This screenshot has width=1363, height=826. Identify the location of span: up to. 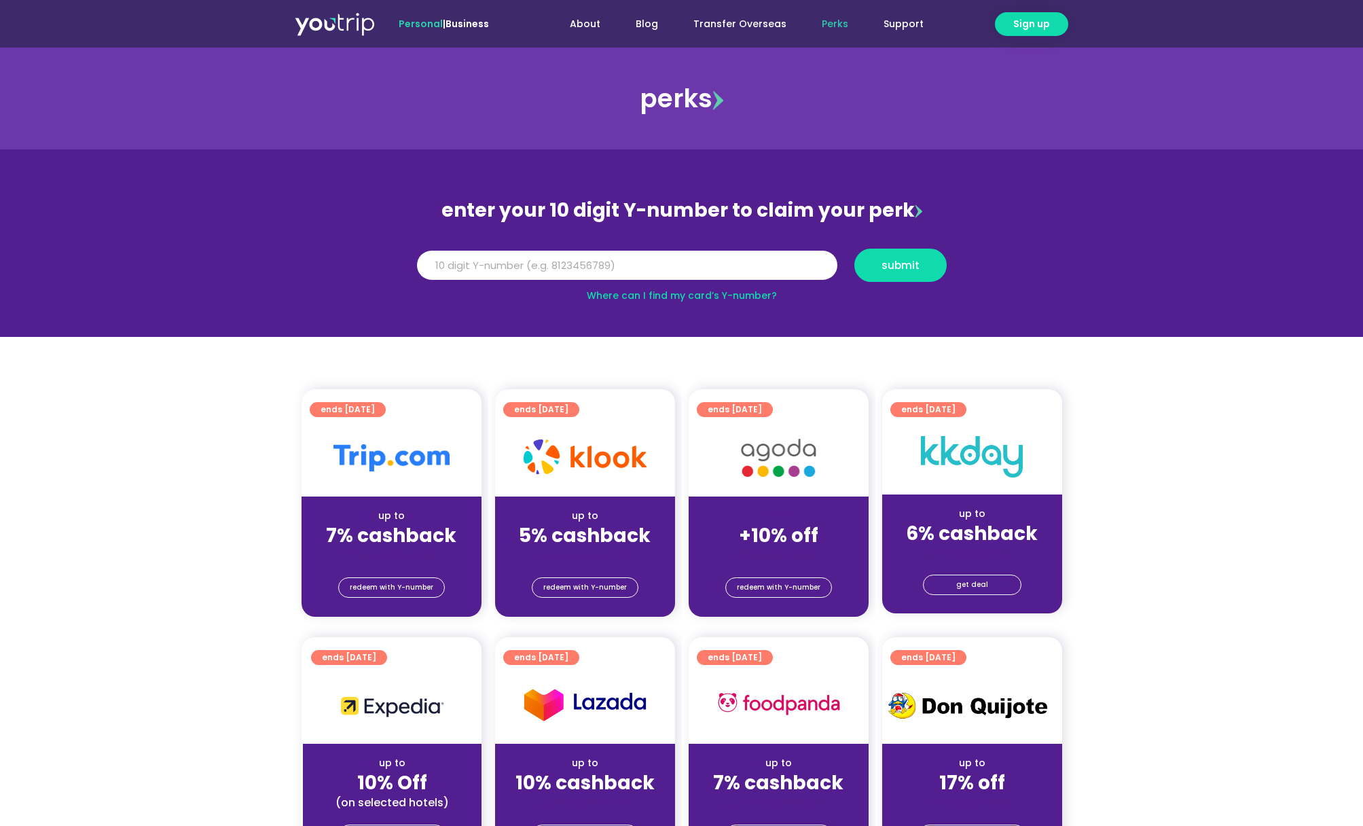
(778, 516).